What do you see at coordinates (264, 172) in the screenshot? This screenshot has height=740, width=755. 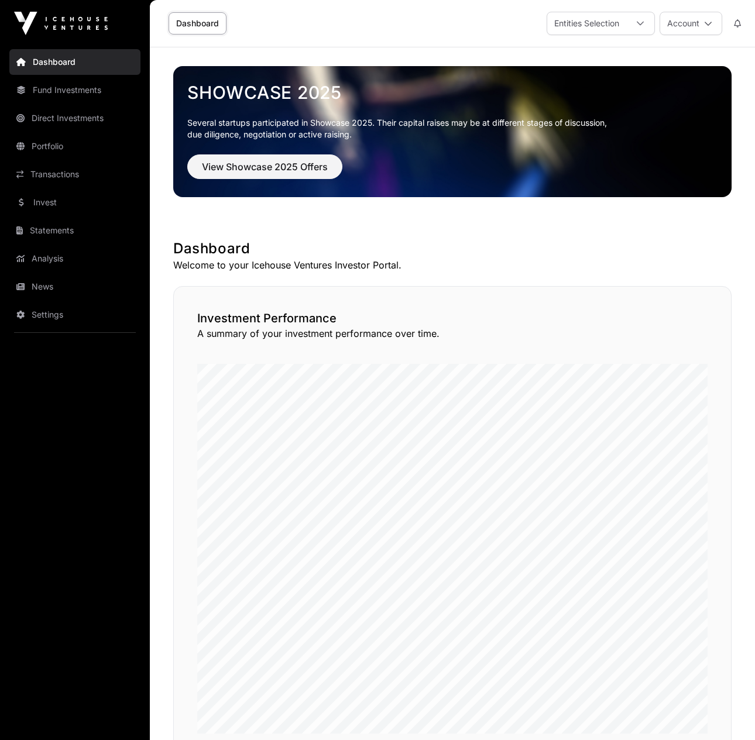 I see `a: View Showcase 2025 Offers` at bounding box center [264, 172].